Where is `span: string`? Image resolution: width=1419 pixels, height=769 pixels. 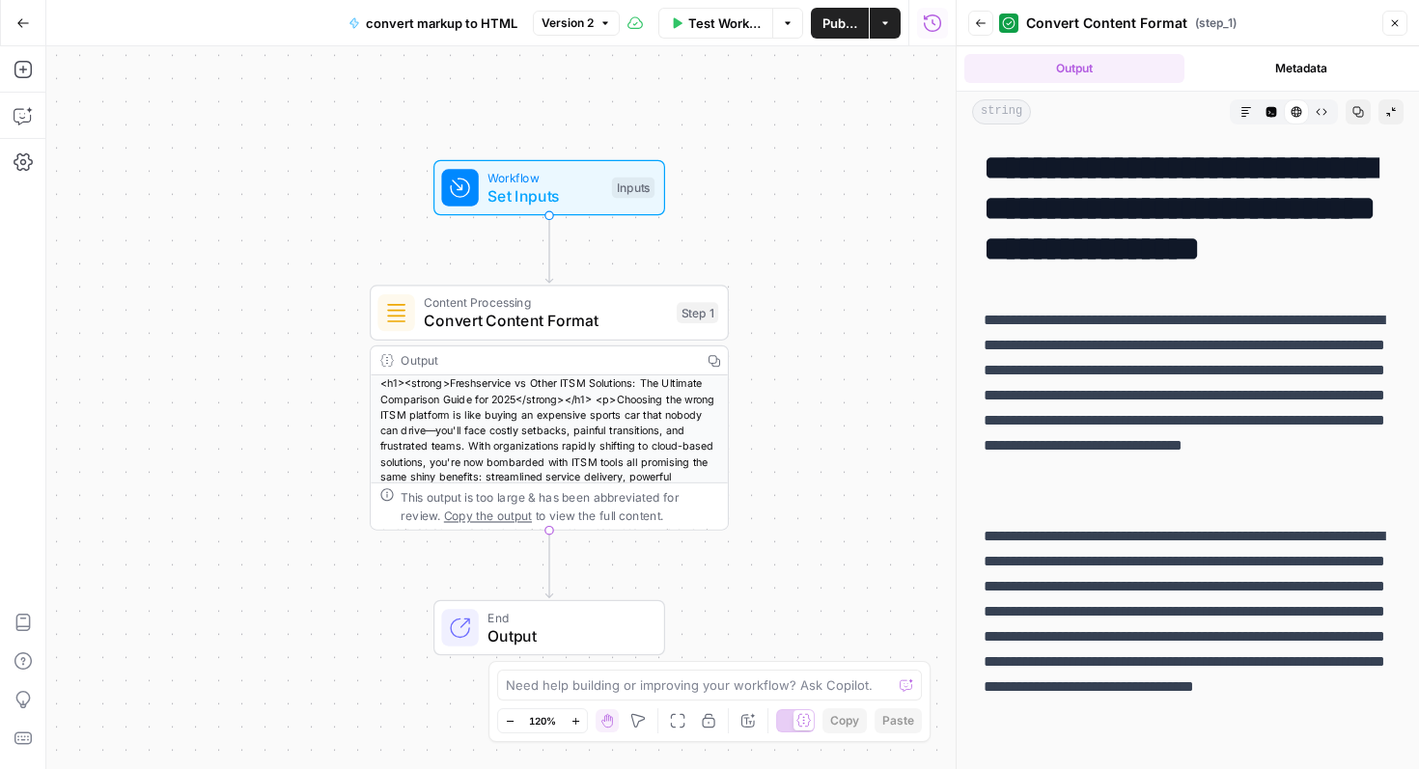
span: string is located at coordinates (1001, 112).